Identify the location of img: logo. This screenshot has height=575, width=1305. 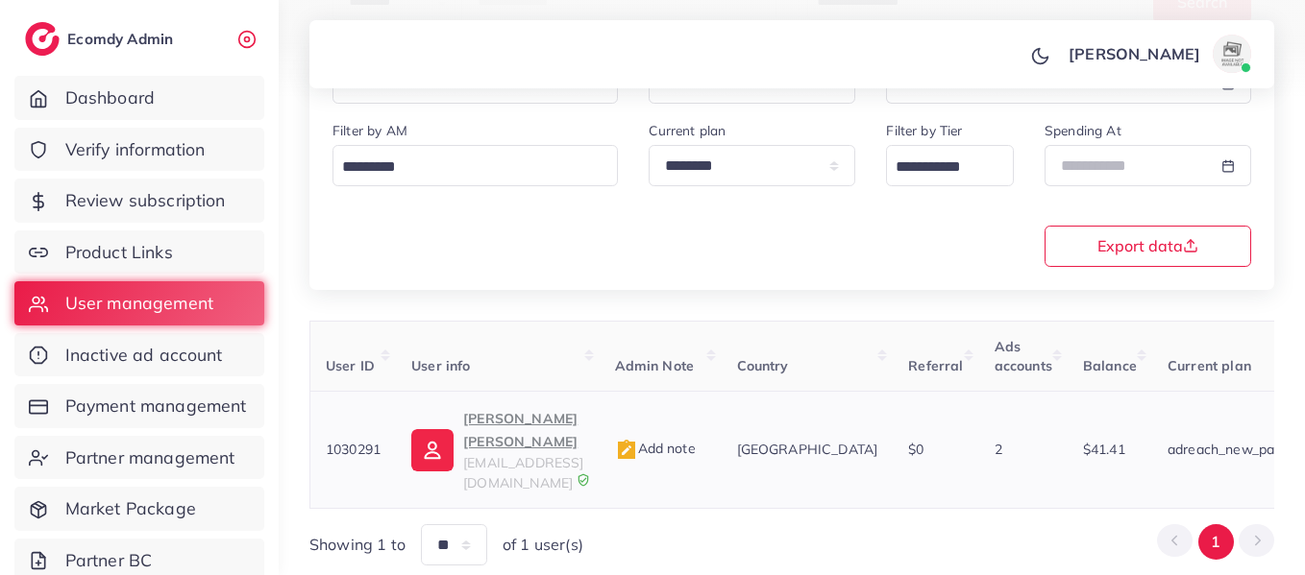
(42, 38).